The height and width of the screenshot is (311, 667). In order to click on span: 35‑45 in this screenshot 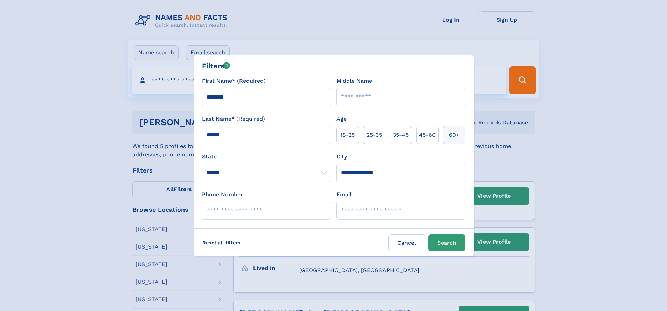, I will do `click(401, 135)`.